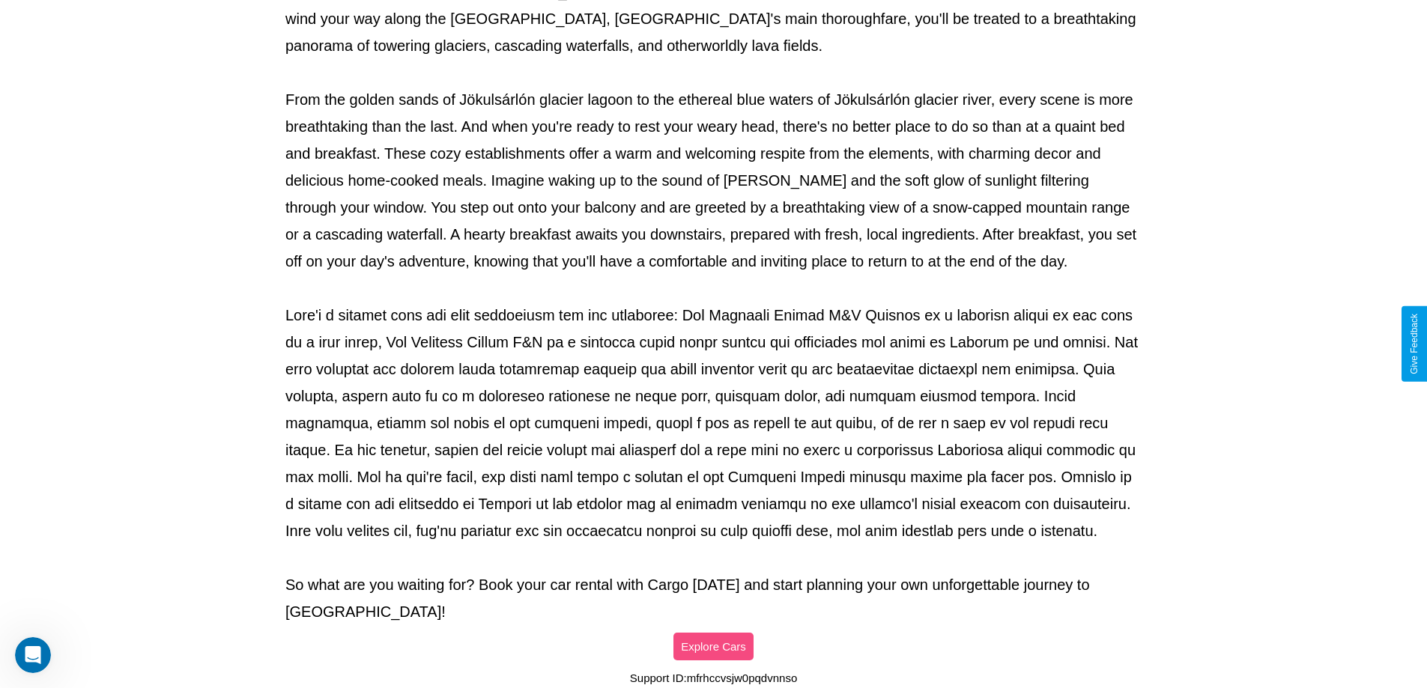 This screenshot has width=1427, height=688. Describe the element at coordinates (713, 678) in the screenshot. I see `p: Support ID: mfrhccvsjw0pqdvnnso` at that location.